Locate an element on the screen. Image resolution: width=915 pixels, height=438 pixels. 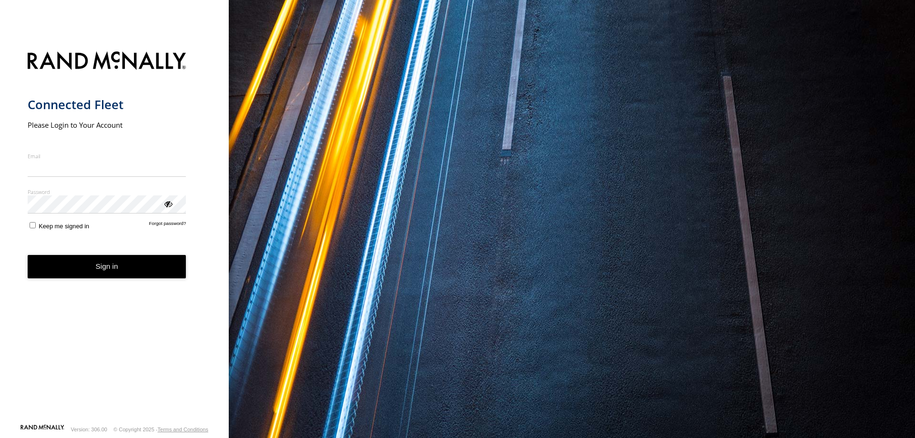
a: Forgot password? is located at coordinates (168, 225).